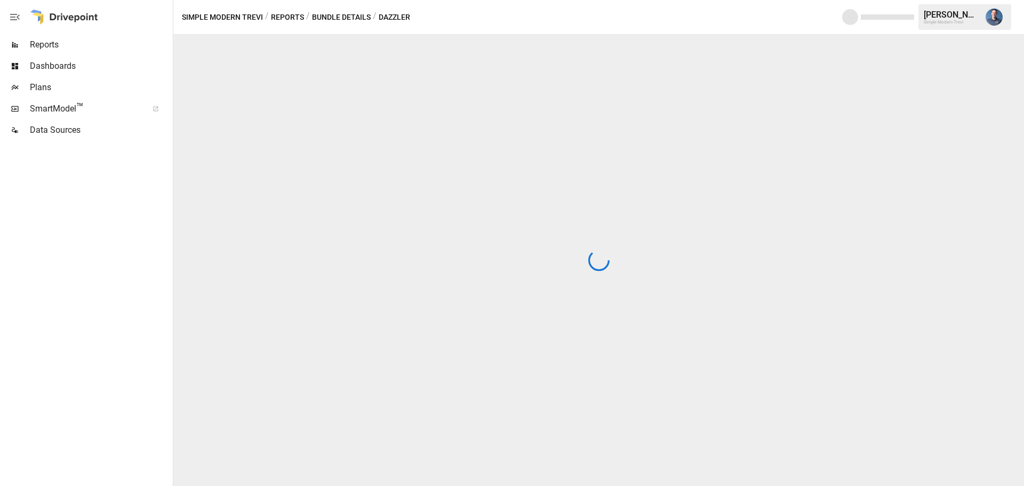 The height and width of the screenshot is (486, 1024). Describe the element at coordinates (994, 17) in the screenshot. I see `div: Mike Beckham` at that location.